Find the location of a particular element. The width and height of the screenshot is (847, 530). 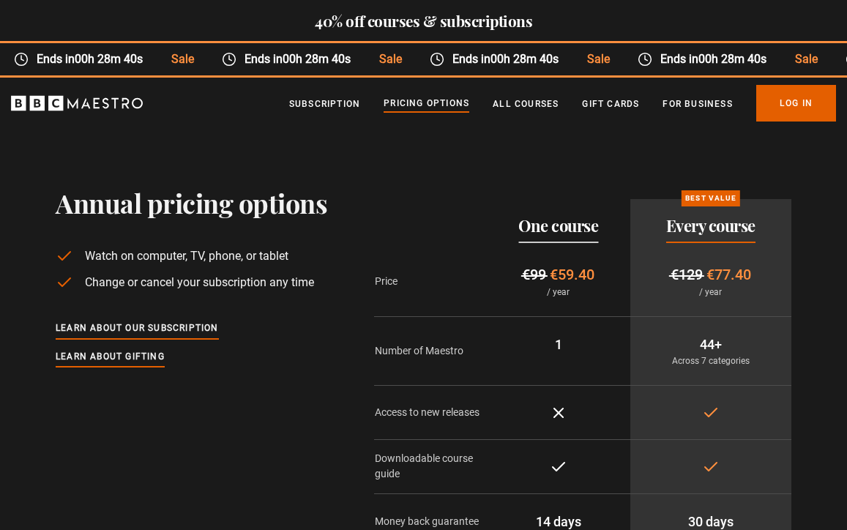

span: €99 is located at coordinates (534, 275).